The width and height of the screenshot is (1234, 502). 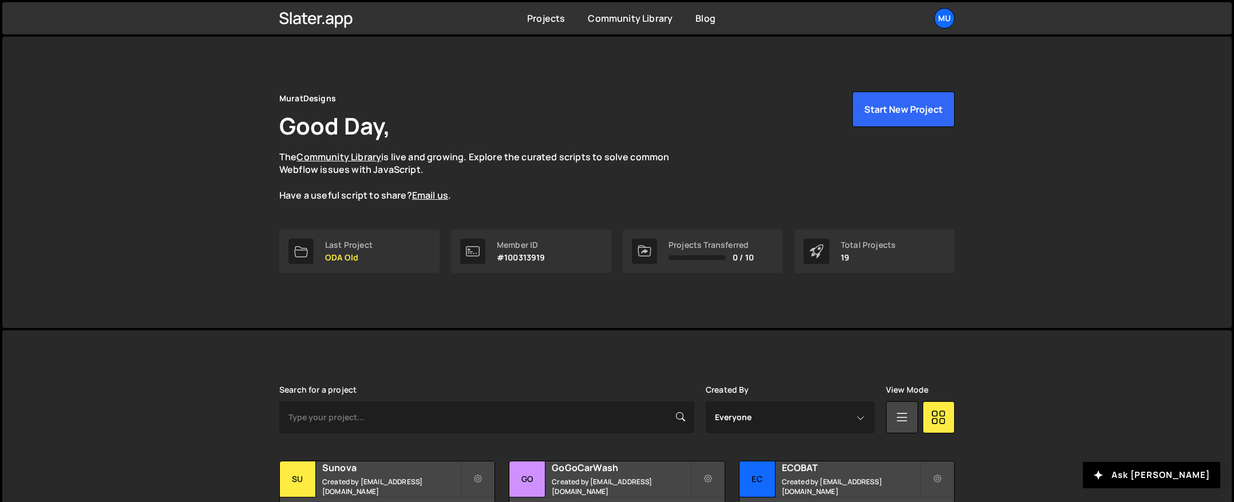 What do you see at coordinates (945, 18) in the screenshot?
I see `div: Mu` at bounding box center [945, 18].